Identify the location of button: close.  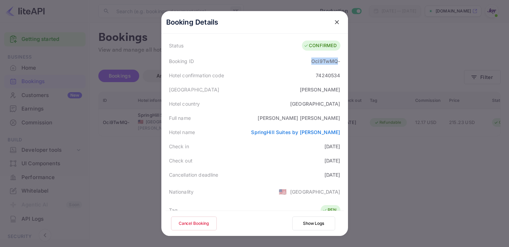
(337, 22).